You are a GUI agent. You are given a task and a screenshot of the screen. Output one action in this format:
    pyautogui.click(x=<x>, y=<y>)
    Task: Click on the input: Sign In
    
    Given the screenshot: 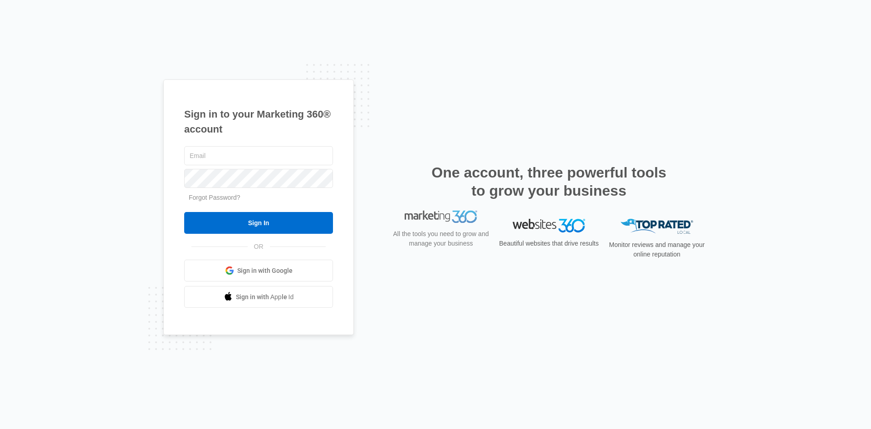 What is the action you would take?
    pyautogui.click(x=259, y=223)
    